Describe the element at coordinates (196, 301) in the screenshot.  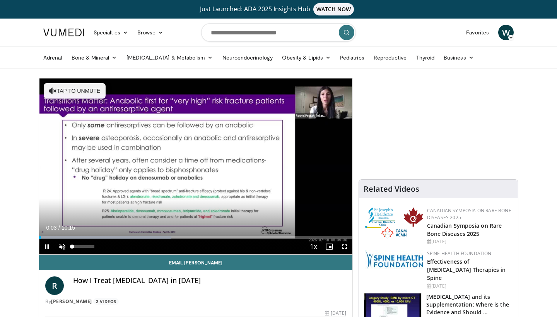
I see `div: By` at that location.